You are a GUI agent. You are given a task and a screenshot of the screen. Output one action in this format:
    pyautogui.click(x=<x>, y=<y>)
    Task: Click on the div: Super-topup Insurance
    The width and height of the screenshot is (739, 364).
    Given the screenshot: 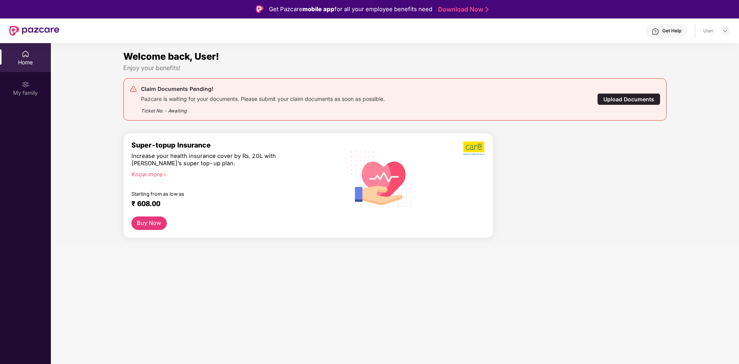 What is the action you would take?
    pyautogui.click(x=235, y=145)
    